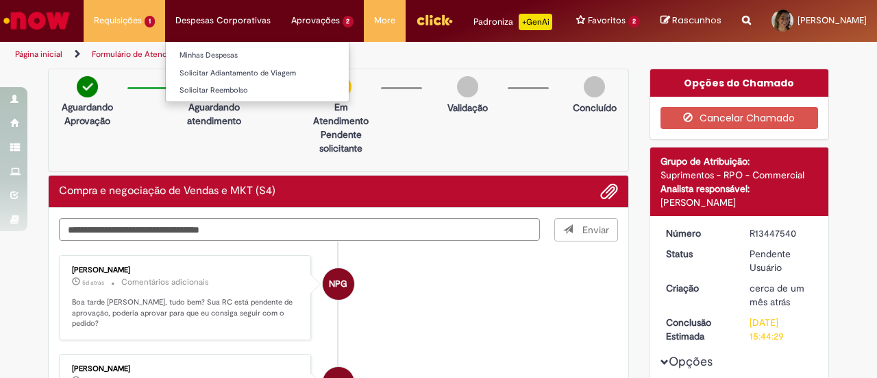 Image resolution: width=877 pixels, height=378 pixels. What do you see at coordinates (777, 295) in the screenshot?
I see `time: 26/08/2025 10:44:25` at bounding box center [777, 295].